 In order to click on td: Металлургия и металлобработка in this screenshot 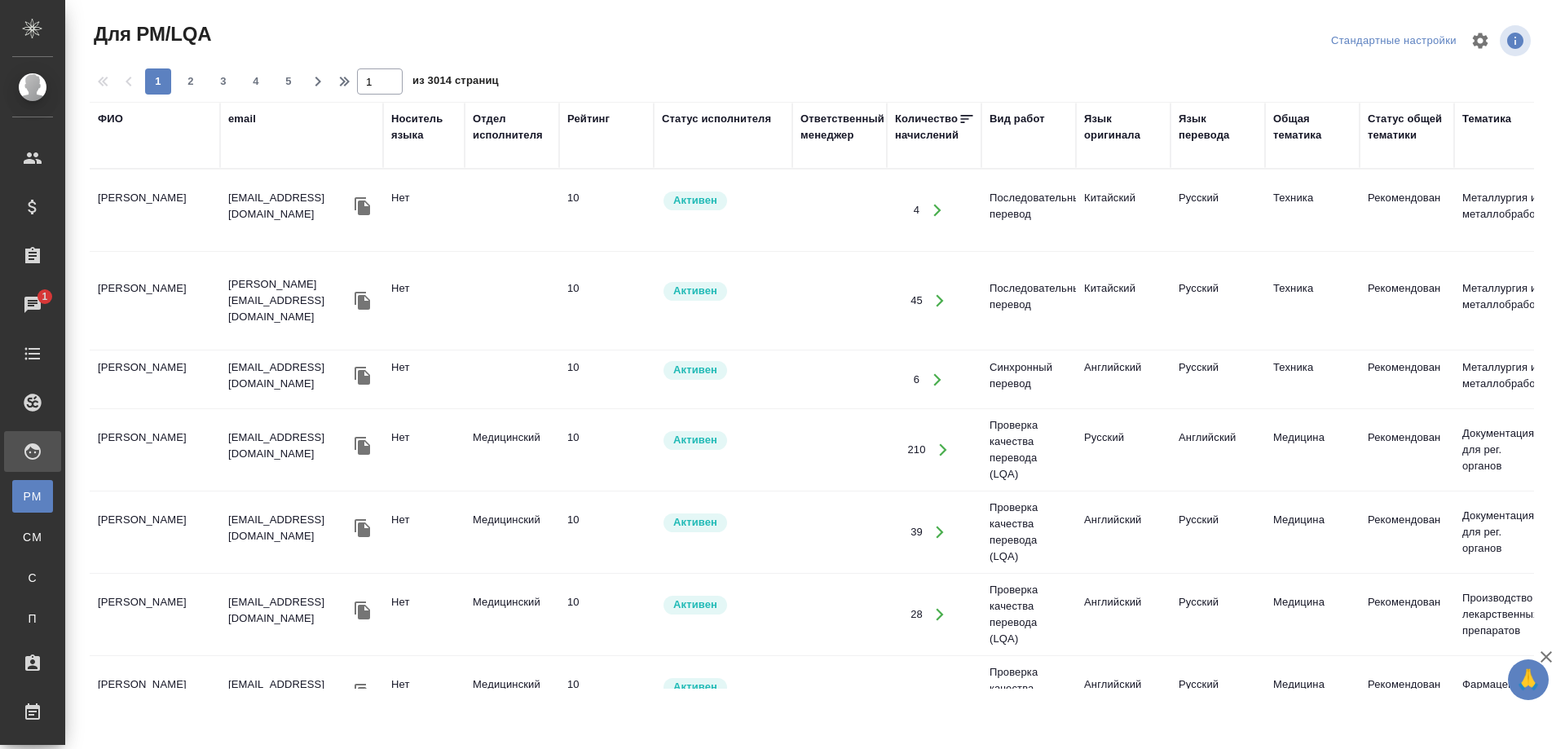, I will do `click(1501, 210)`.